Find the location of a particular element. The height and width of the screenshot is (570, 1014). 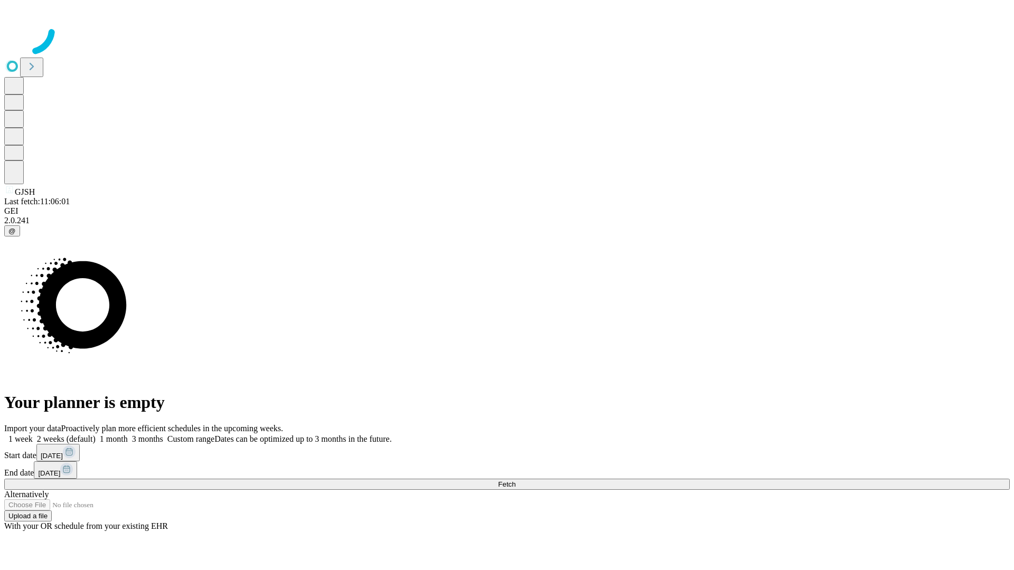

span: With your OR schedule from your existing EHR is located at coordinates (86, 526).